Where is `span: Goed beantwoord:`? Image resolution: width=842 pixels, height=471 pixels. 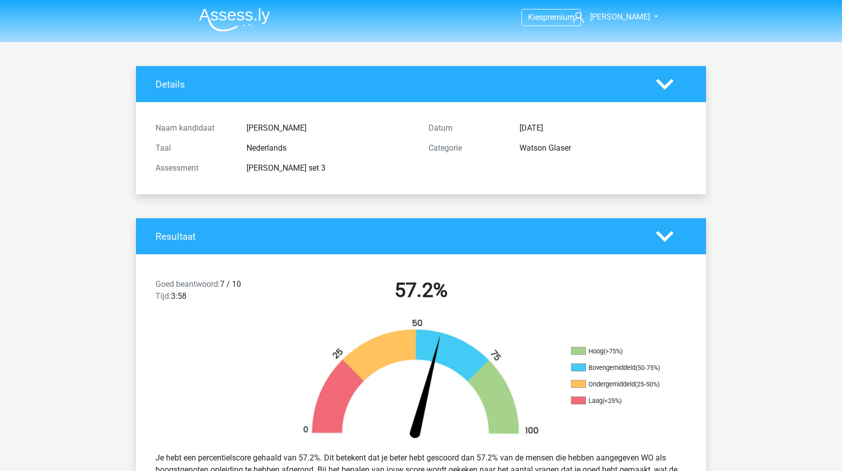
span: Goed beantwoord: is located at coordinates (188, 284).